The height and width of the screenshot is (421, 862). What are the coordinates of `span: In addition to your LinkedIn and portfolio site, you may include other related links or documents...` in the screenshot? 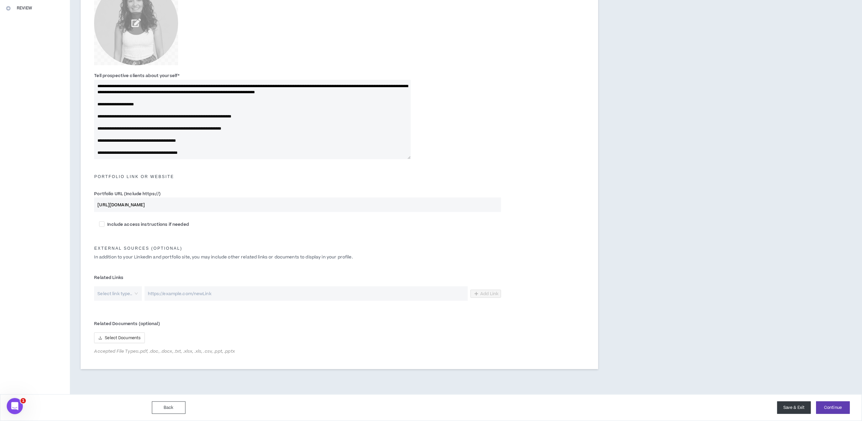 It's located at (224, 257).